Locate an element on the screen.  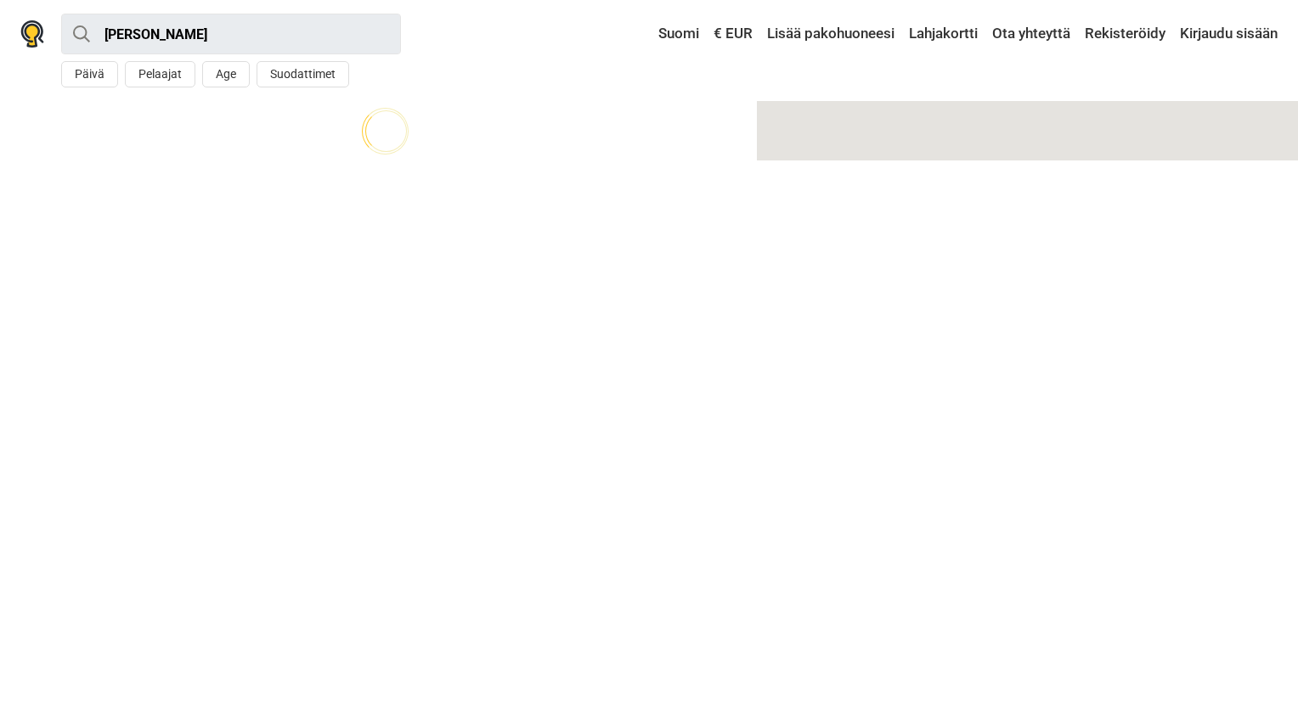
a: € EUR is located at coordinates (733, 34).